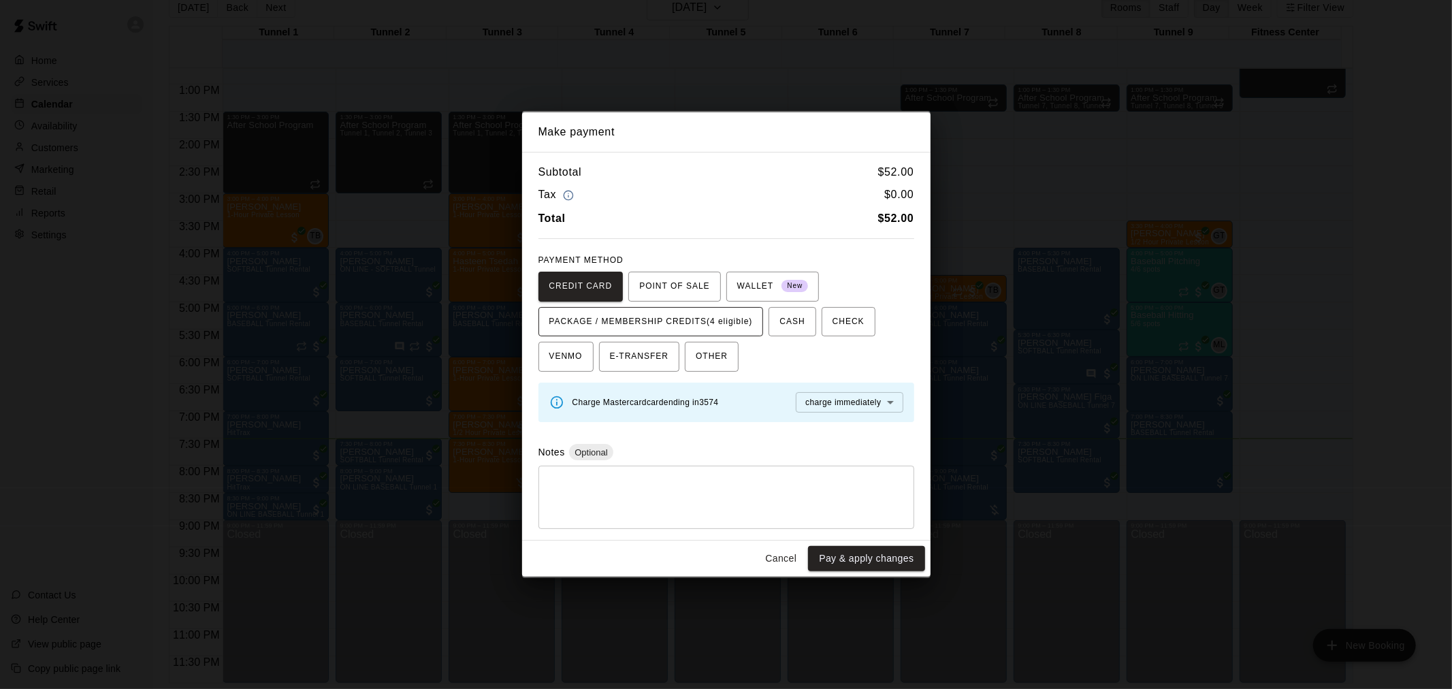 The width and height of the screenshot is (1452, 689). What do you see at coordinates (566, 357) in the screenshot?
I see `span: VENMO` at bounding box center [566, 357].